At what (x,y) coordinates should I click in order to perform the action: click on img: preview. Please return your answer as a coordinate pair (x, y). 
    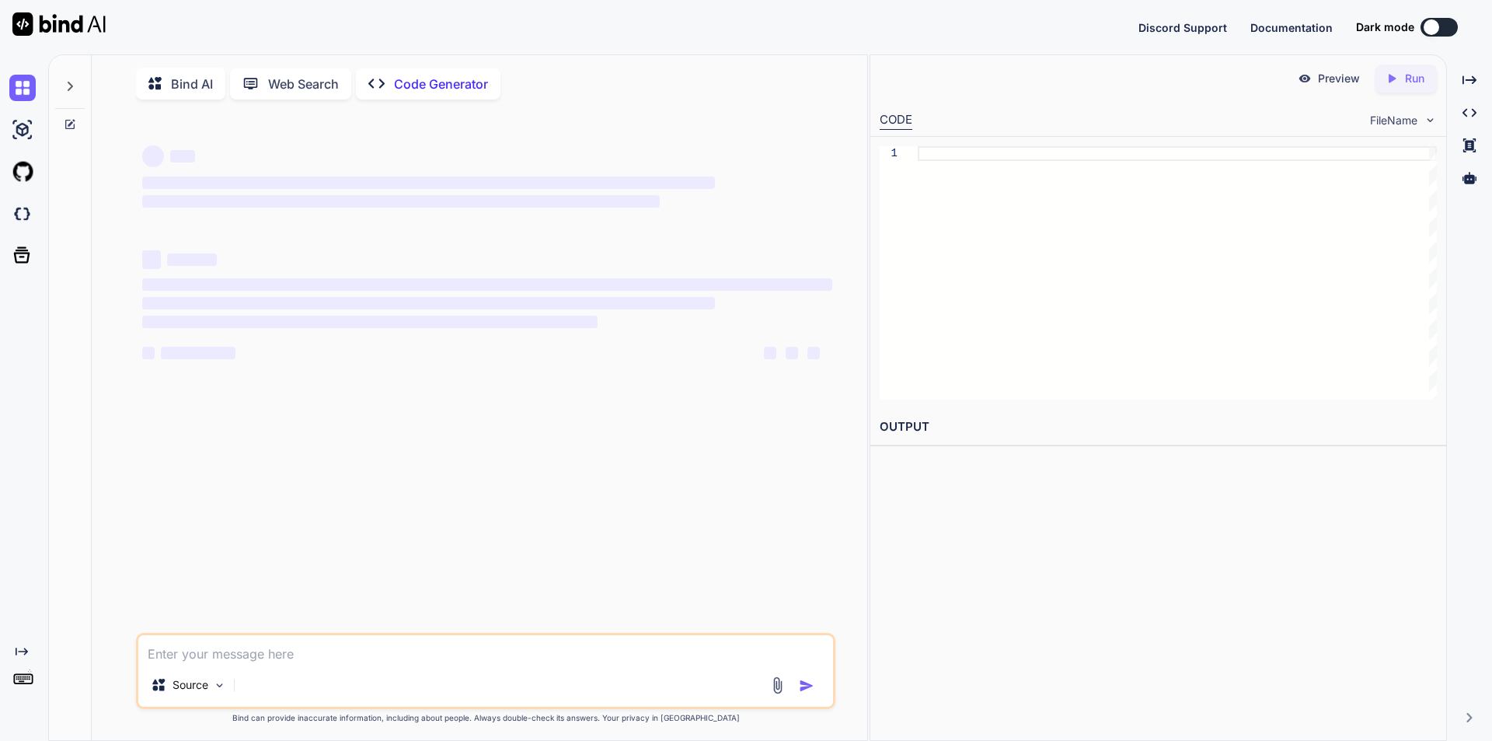
    Looking at the image, I should click on (1305, 79).